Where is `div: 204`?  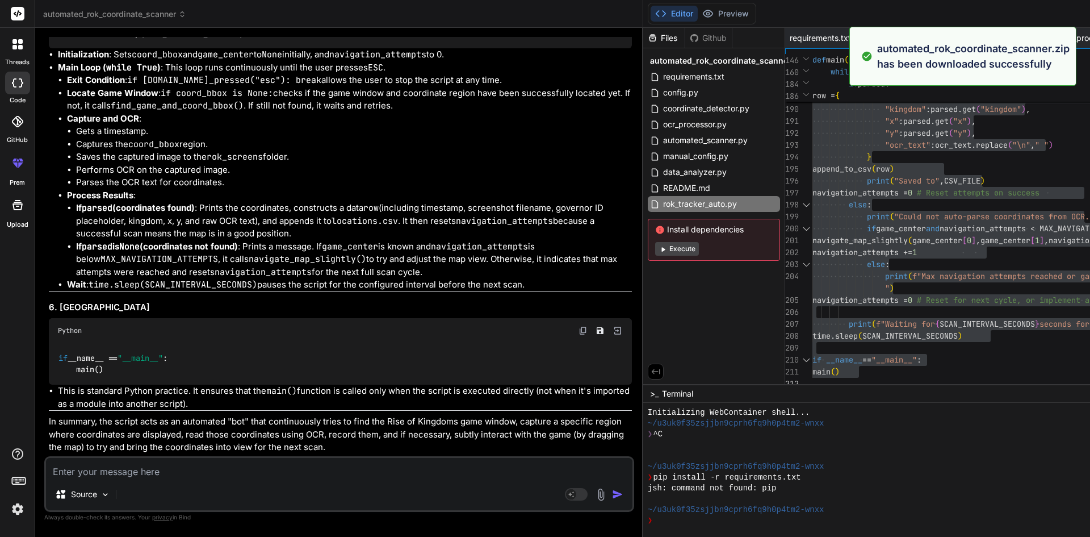
div: 204 is located at coordinates (792, 276).